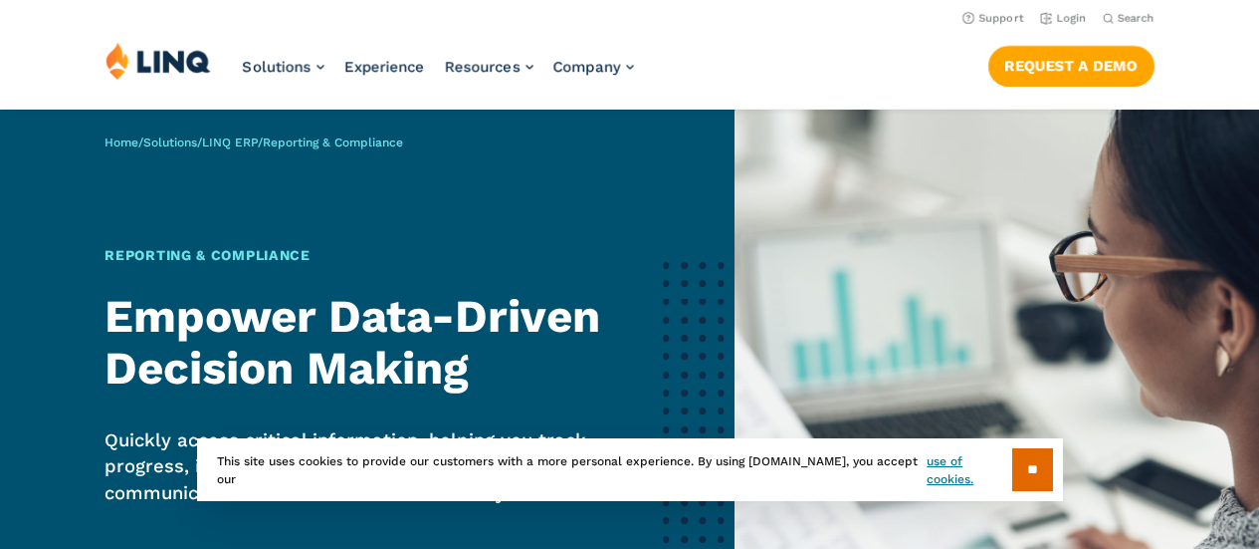 This screenshot has width=1259, height=549. Describe the element at coordinates (969, 470) in the screenshot. I see `a: use of cookies.` at that location.